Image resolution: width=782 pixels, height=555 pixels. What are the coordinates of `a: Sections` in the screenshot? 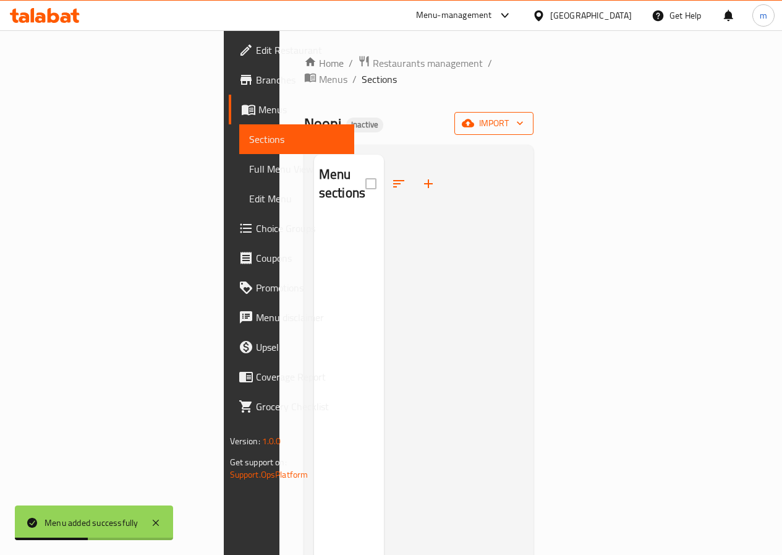 It's located at (297, 139).